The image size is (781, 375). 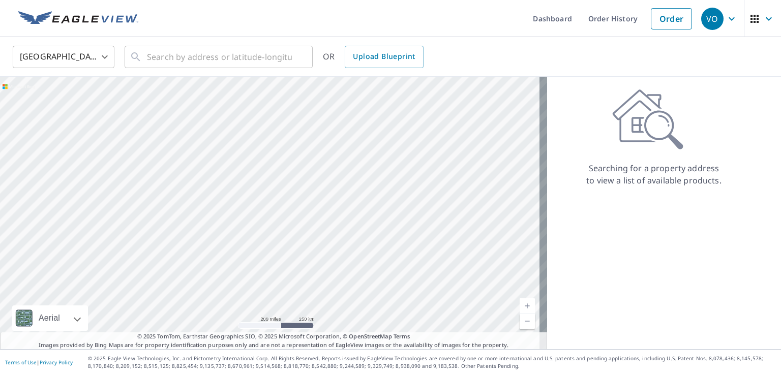 I want to click on a: Privacy Policy, so click(x=56, y=362).